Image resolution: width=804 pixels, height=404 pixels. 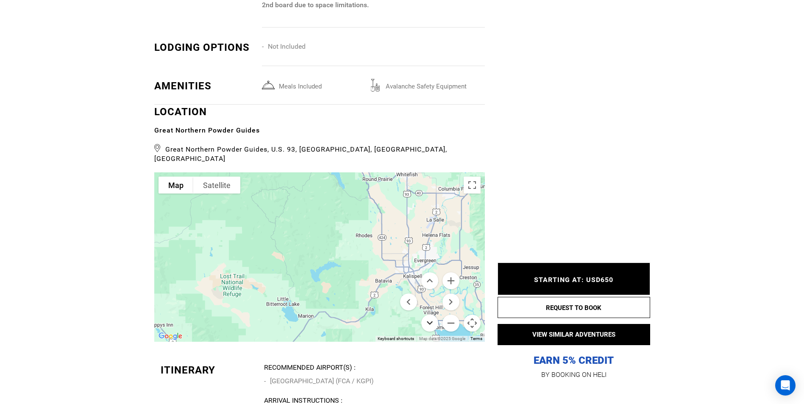 What do you see at coordinates (785, 386) in the screenshot?
I see `div: Open Intercom Messenger` at bounding box center [785, 386].